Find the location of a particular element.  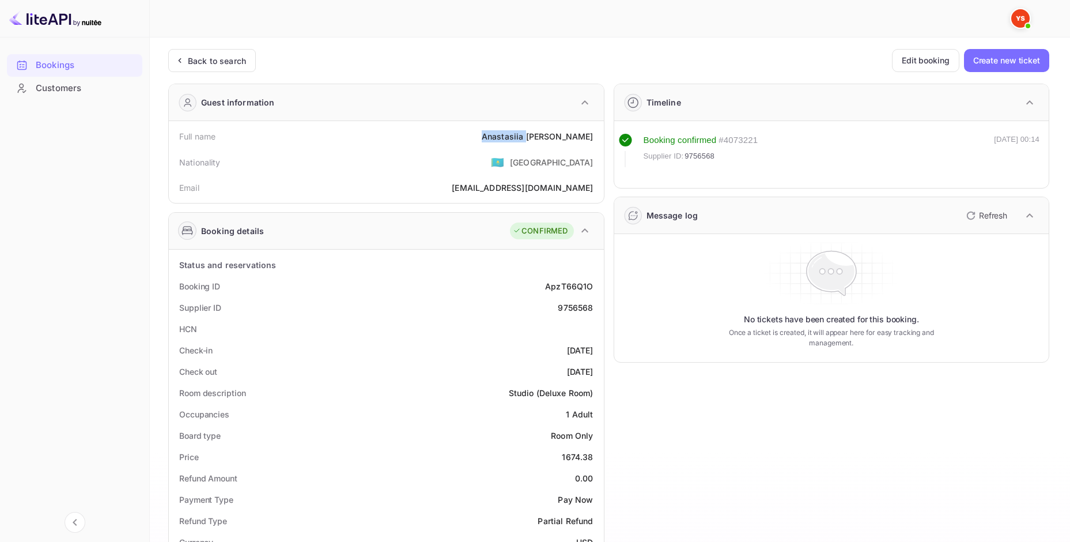

div: CONFIRMED is located at coordinates (540, 231).